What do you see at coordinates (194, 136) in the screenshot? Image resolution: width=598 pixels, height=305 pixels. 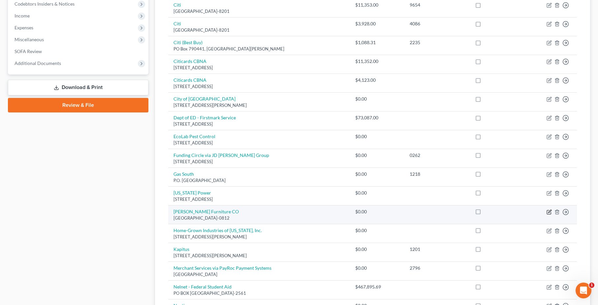 I see `a: EcoLab Pest Control` at bounding box center [194, 136].